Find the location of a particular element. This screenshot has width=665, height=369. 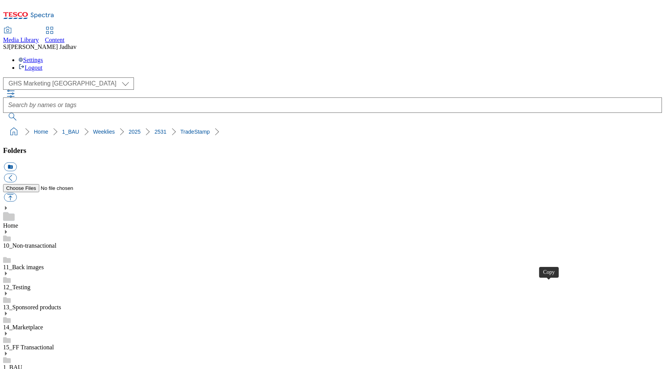

input: Search by names or tags is located at coordinates (333, 105).